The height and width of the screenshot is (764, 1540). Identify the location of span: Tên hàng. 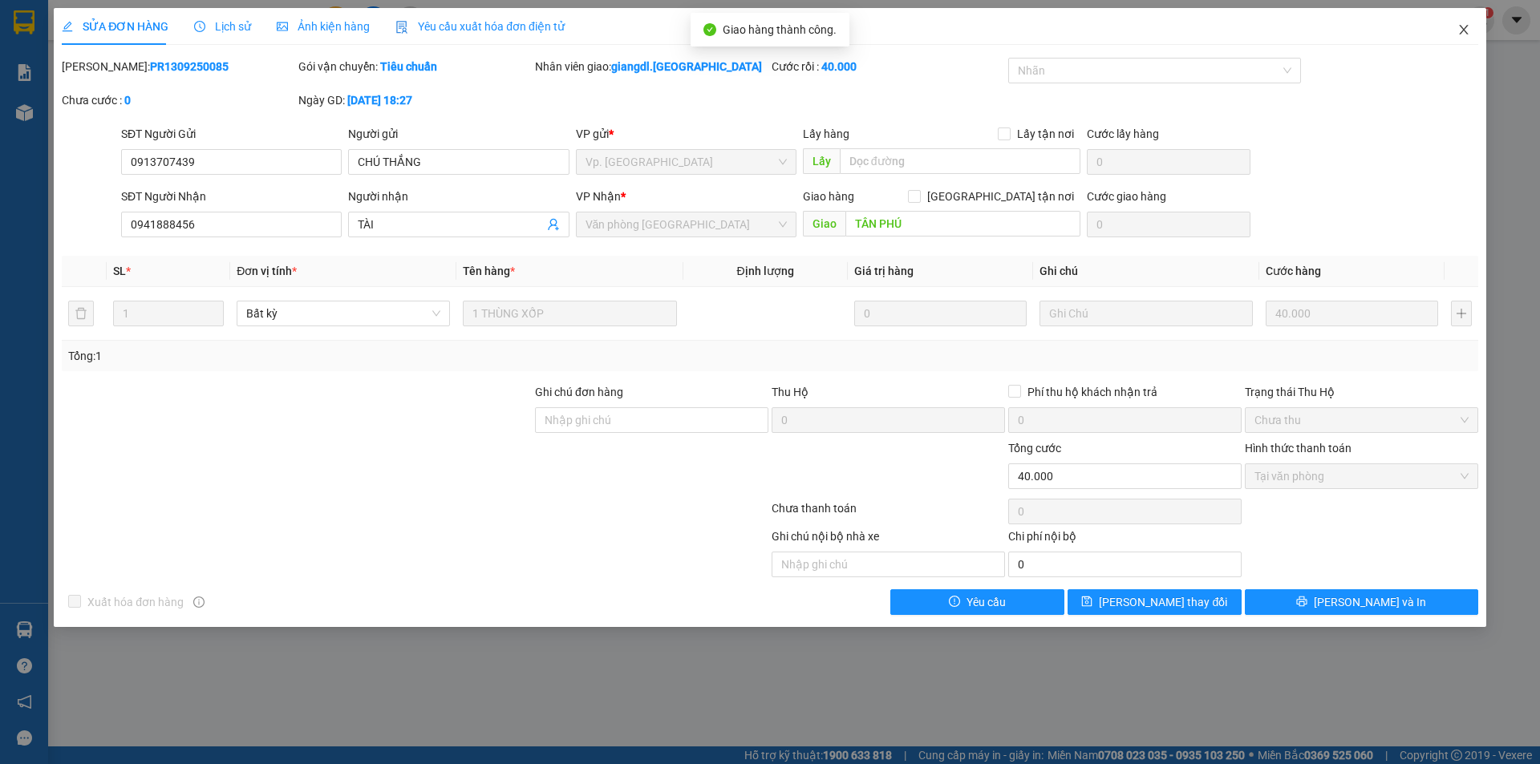
(488, 271).